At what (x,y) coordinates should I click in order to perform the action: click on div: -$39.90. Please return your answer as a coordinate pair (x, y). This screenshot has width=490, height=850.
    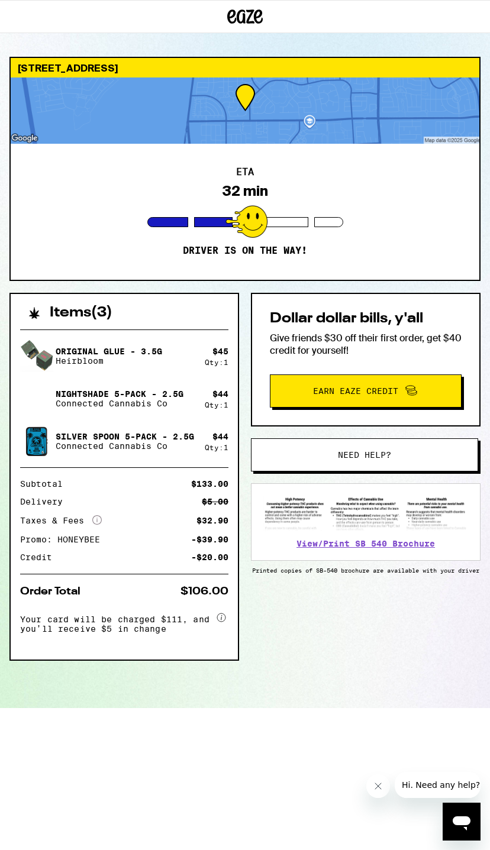
    Looking at the image, I should click on (209, 539).